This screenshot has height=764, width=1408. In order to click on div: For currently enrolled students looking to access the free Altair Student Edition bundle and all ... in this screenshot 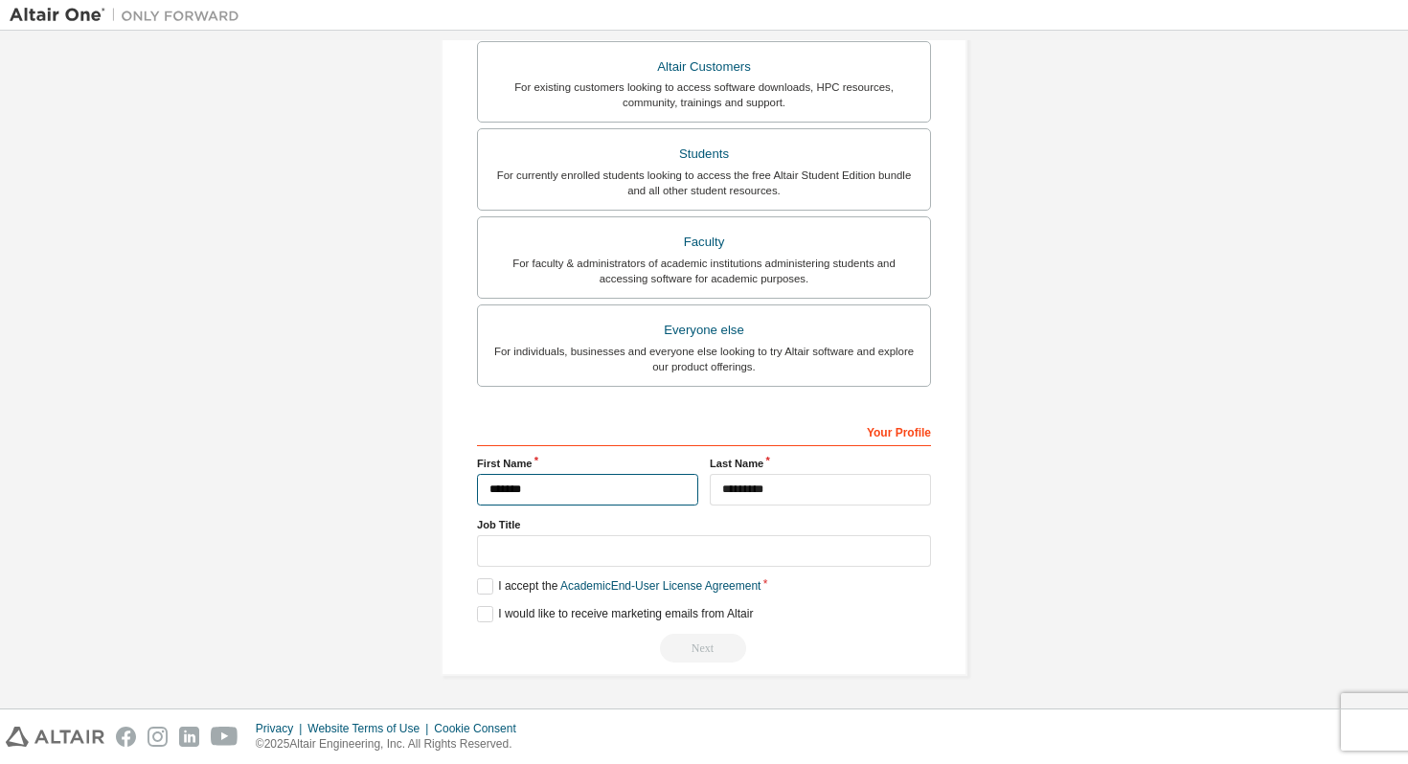, I will do `click(704, 183)`.